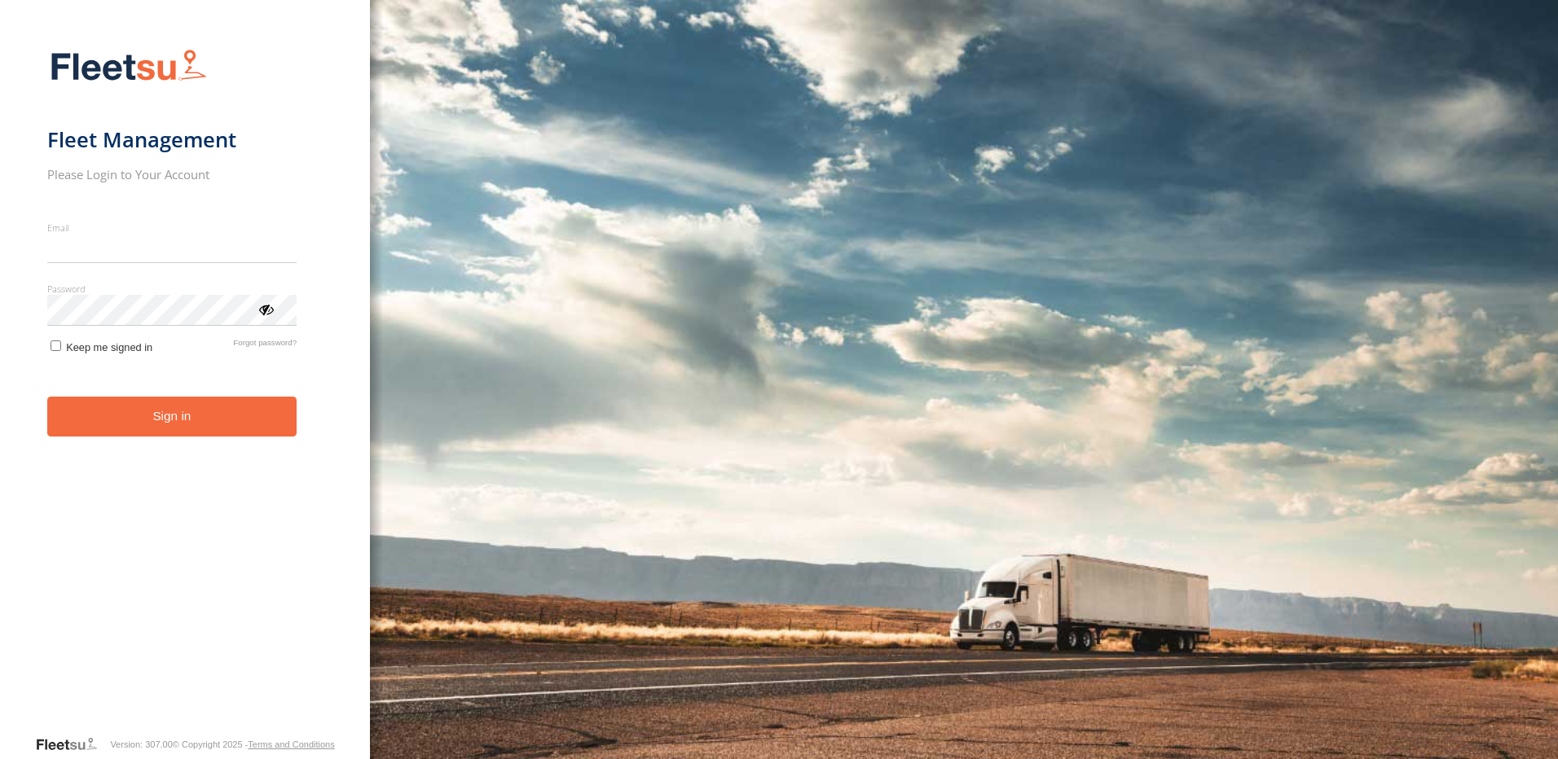 This screenshot has width=1558, height=759. What do you see at coordinates (73, 745) in the screenshot?
I see `a: Visit our Website` at bounding box center [73, 745].